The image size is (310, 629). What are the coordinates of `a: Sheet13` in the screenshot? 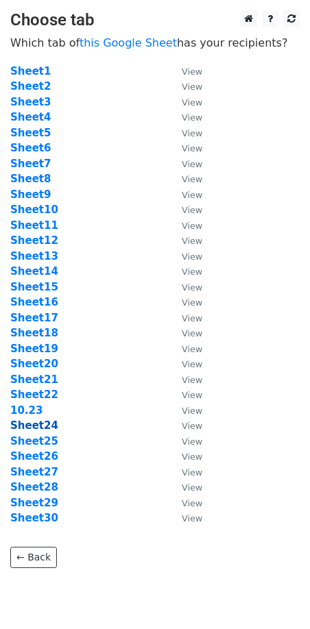 It's located at (34, 256).